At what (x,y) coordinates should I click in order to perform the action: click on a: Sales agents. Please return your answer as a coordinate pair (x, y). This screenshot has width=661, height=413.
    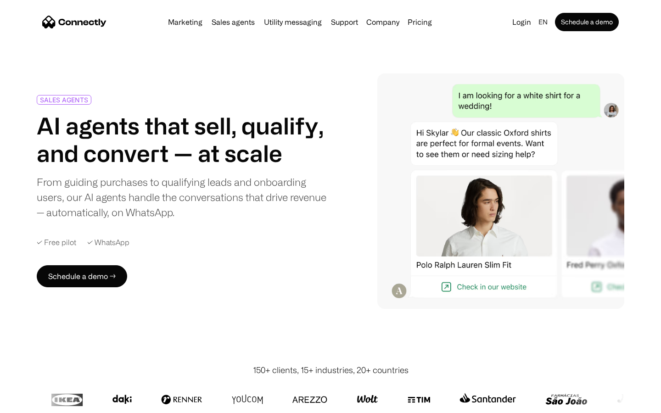
    Looking at the image, I should click on (233, 22).